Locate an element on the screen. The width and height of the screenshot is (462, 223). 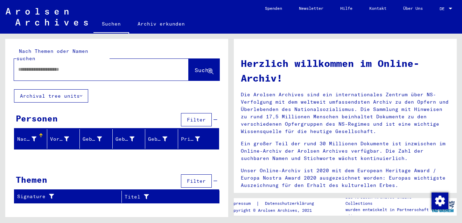
a: Suchen is located at coordinates (111, 25).